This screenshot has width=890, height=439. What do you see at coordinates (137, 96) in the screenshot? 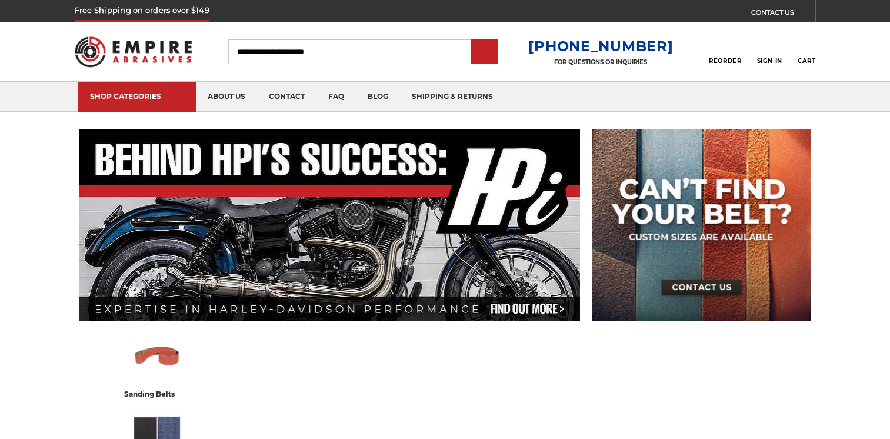
I see `a: SHOP CATEGORIES` at bounding box center [137, 96].